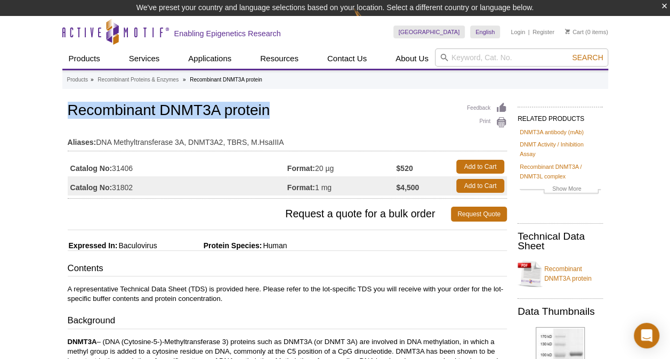  I want to click on span: Protein Species:, so click(211, 246).